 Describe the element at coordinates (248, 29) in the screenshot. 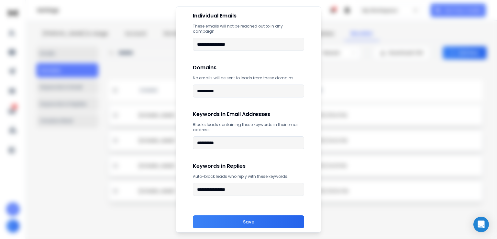

I see `p: These emails will not be reached out to in any campaign` at that location.